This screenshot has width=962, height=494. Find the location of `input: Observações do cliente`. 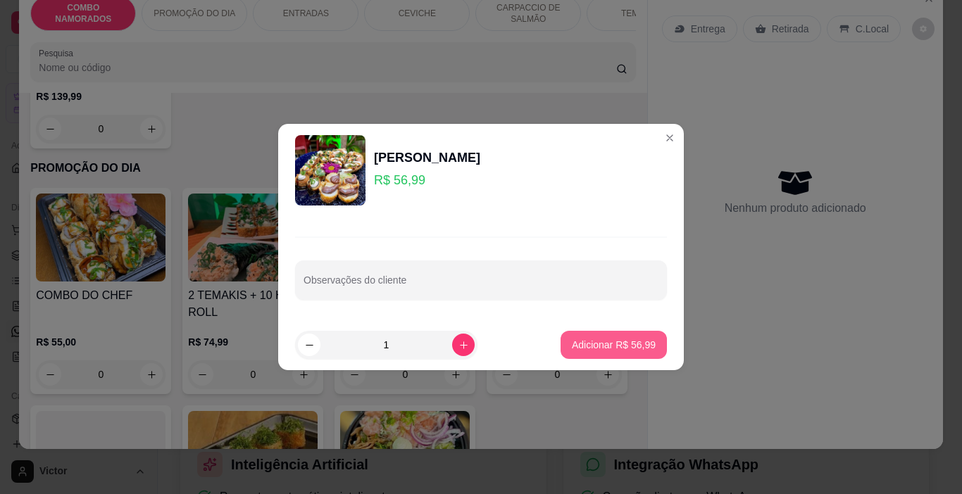

input: Observações do cliente is located at coordinates (481, 286).